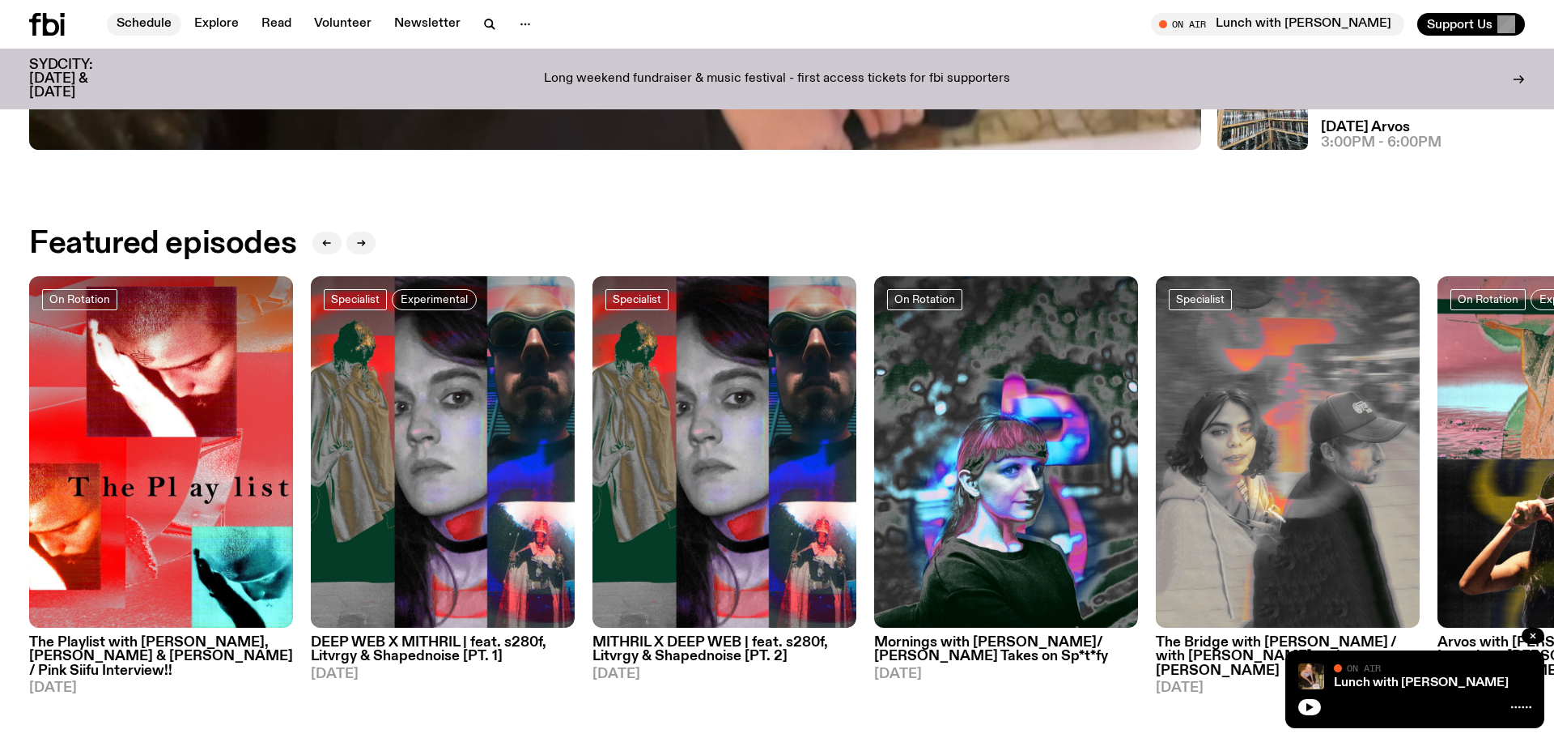  I want to click on span: On Air, so click(1364, 667).